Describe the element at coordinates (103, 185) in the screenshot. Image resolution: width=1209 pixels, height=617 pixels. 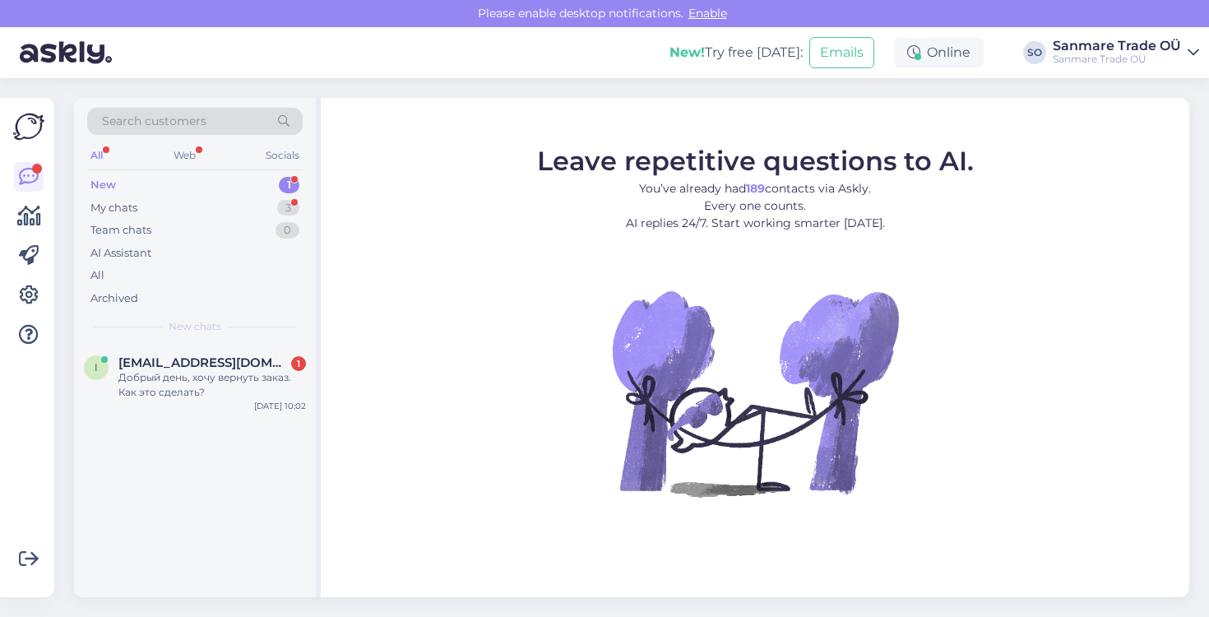
I see `div: New` at that location.